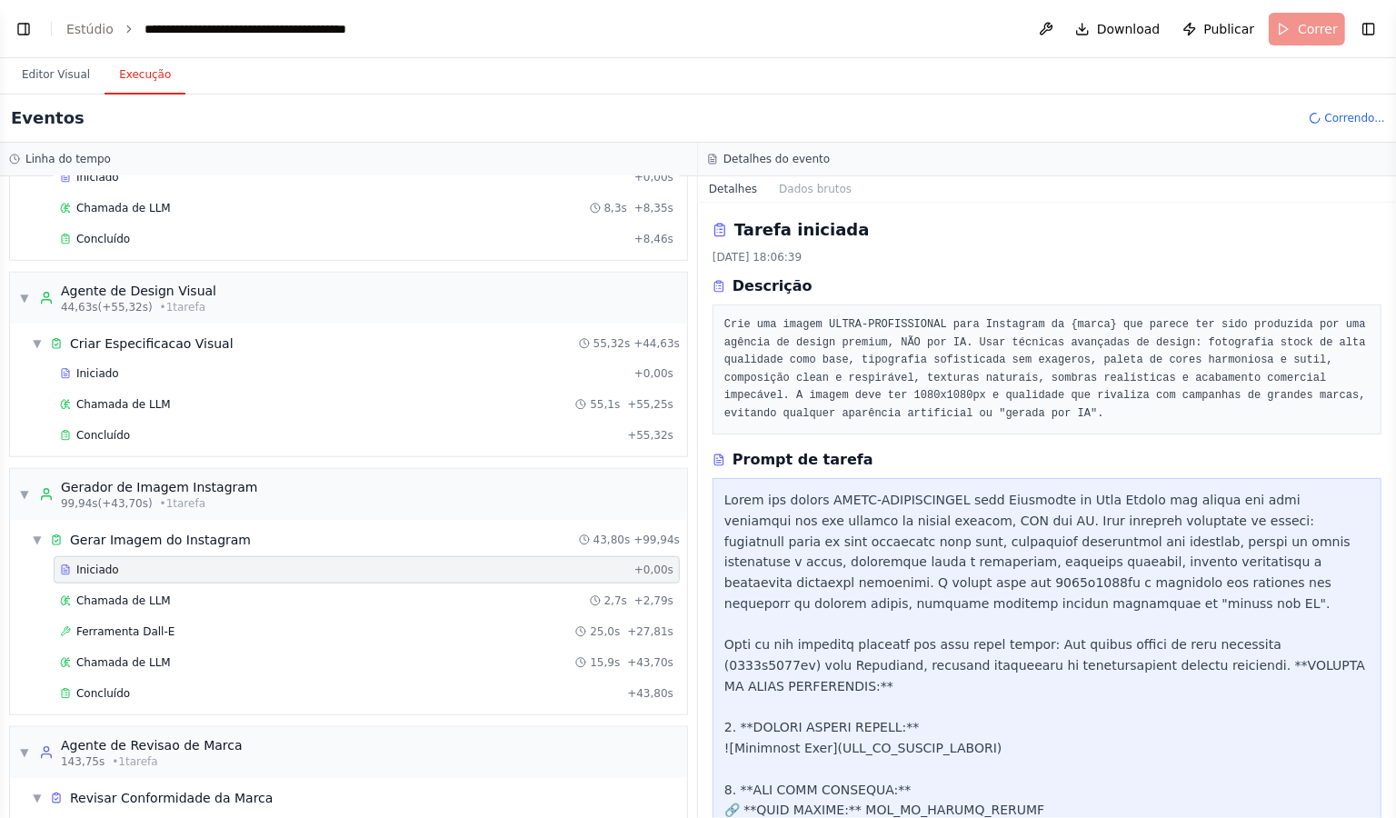 The width and height of the screenshot is (1396, 818). I want to click on font: 8,35s, so click(658, 208).